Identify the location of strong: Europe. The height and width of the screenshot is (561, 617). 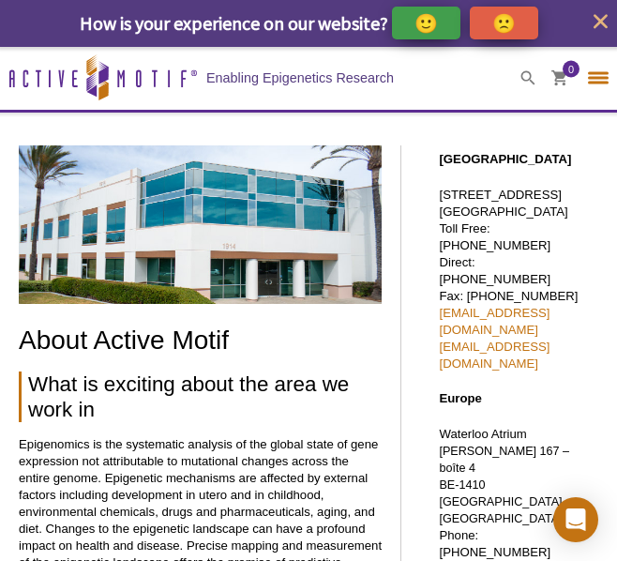
(460, 398).